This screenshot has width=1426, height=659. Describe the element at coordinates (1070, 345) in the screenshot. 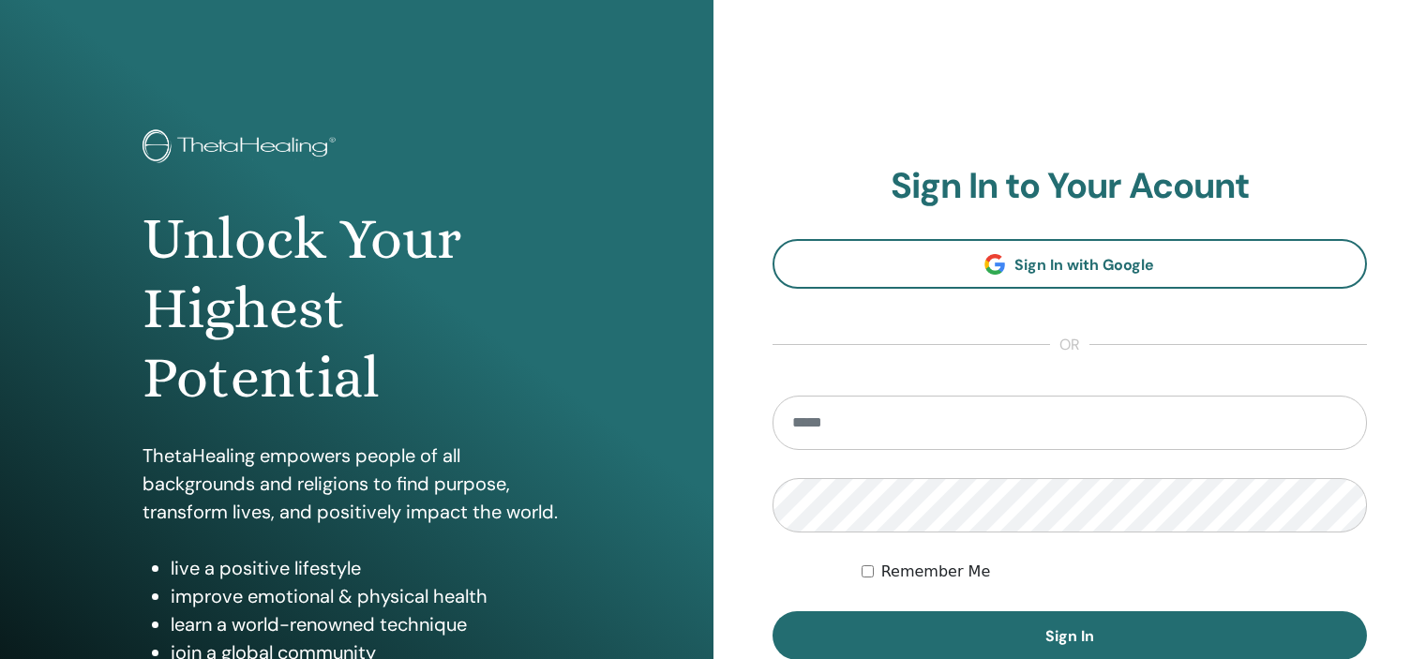

I see `span: or` at that location.